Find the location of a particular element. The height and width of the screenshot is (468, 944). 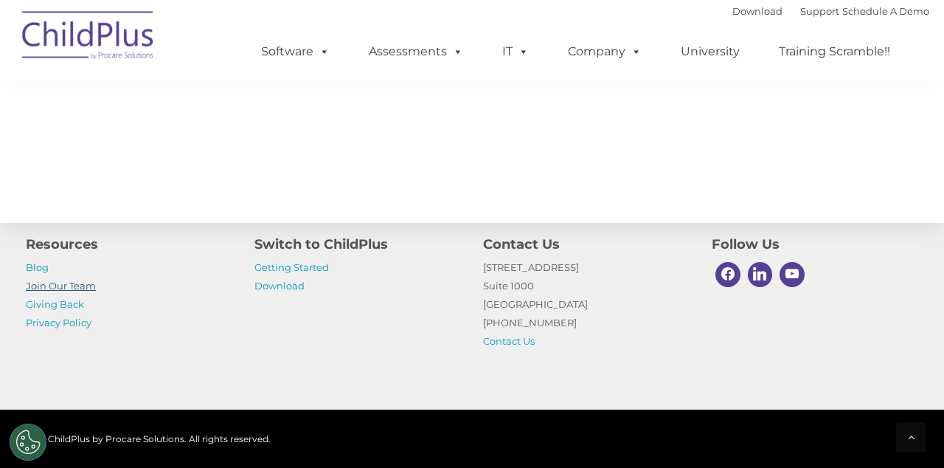

a: Software is located at coordinates (295, 52).